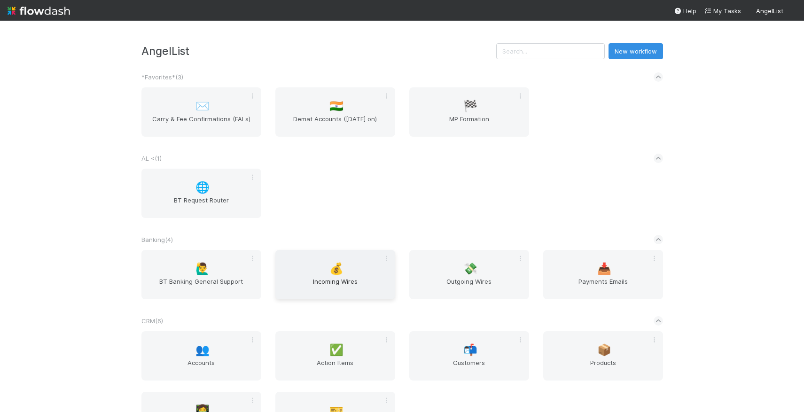 This screenshot has height=412, width=804. What do you see at coordinates (792, 11) in the screenshot?
I see `img: avatar_ac990a78-52d7-40f8-b1fe-cbbd1cda261e.png` at bounding box center [792, 11].